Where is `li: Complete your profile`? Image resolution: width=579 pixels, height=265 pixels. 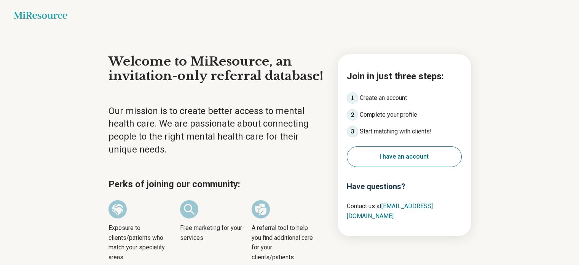 li: Complete your profile is located at coordinates (405, 115).